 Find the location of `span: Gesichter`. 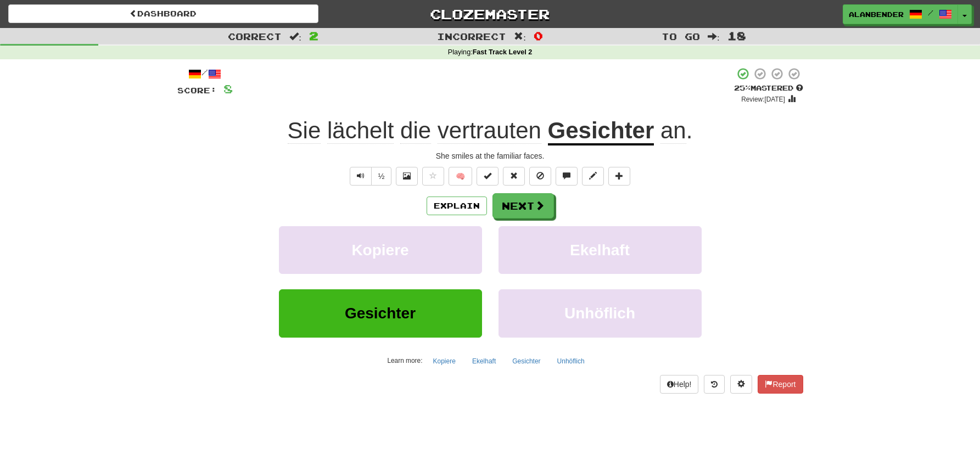

span: Gesichter is located at coordinates (380, 313).